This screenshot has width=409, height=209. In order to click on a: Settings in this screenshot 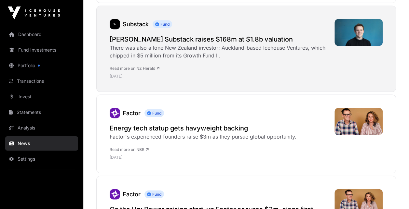, I will do `click(42, 159)`.